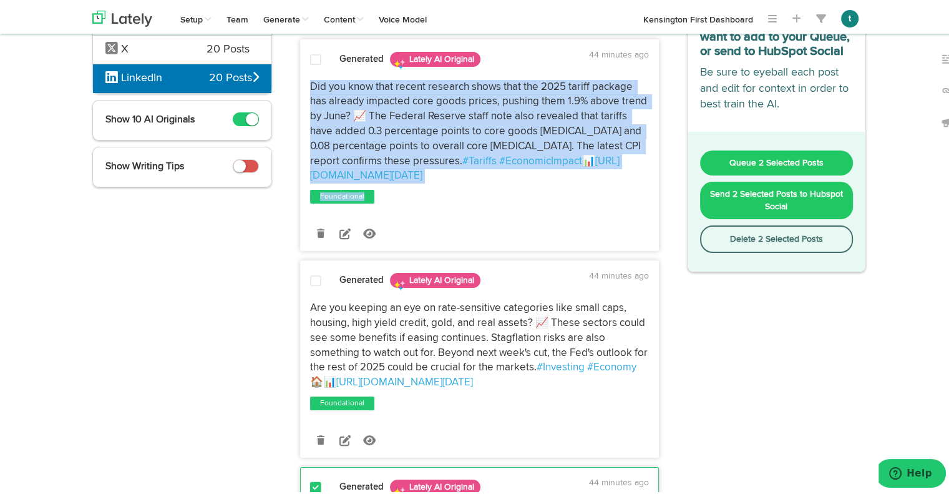 The width and height of the screenshot is (949, 494). What do you see at coordinates (480, 122) in the screenshot?
I see `span: Did you know that recent research shows that the 2025 tariff package has already impacted core go...` at bounding box center [480, 122].